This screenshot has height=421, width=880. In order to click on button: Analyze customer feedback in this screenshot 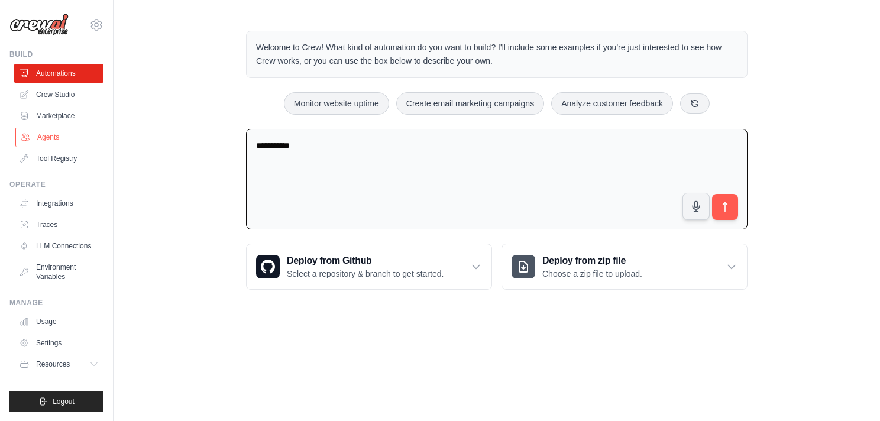, I will do `click(612, 104)`.